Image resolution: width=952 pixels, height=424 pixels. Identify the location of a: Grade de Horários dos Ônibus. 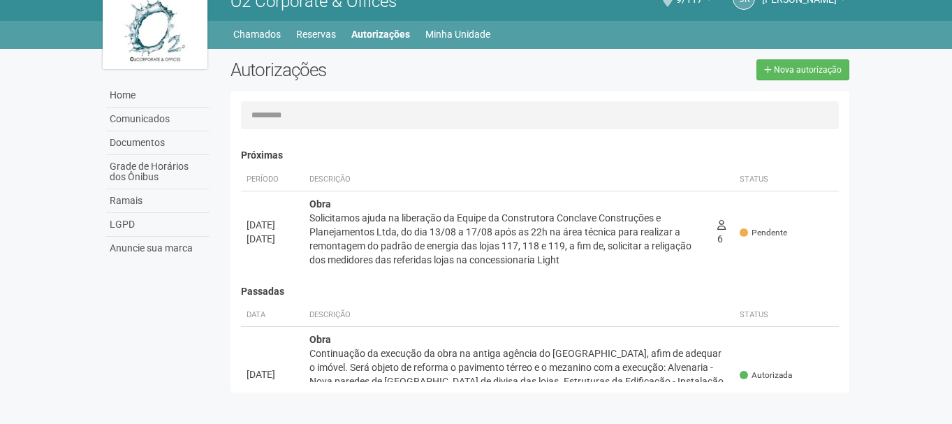
(158, 172).